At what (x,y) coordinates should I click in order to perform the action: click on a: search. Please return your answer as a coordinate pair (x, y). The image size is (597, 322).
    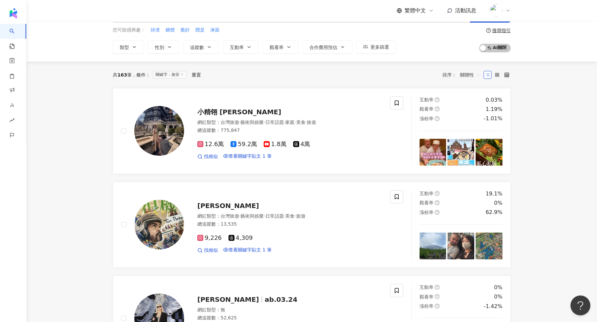
    Looking at the image, I should click on (16, 37).